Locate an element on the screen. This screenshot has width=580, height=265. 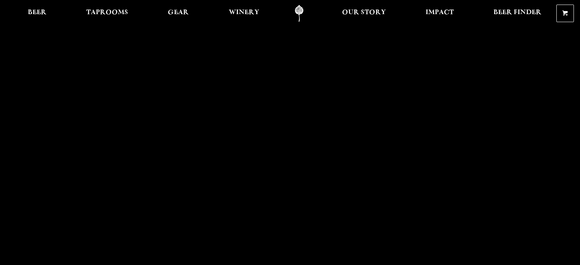
span: Taprooms is located at coordinates (107, 13).